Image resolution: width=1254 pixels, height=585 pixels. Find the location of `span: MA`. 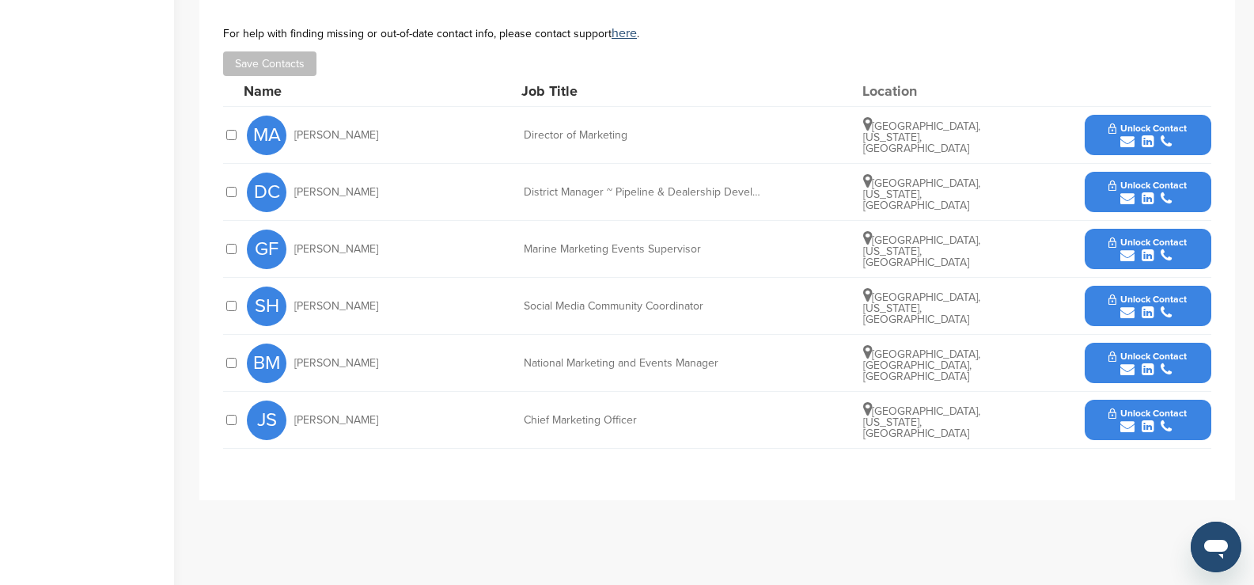

span: MA is located at coordinates (267, 135).